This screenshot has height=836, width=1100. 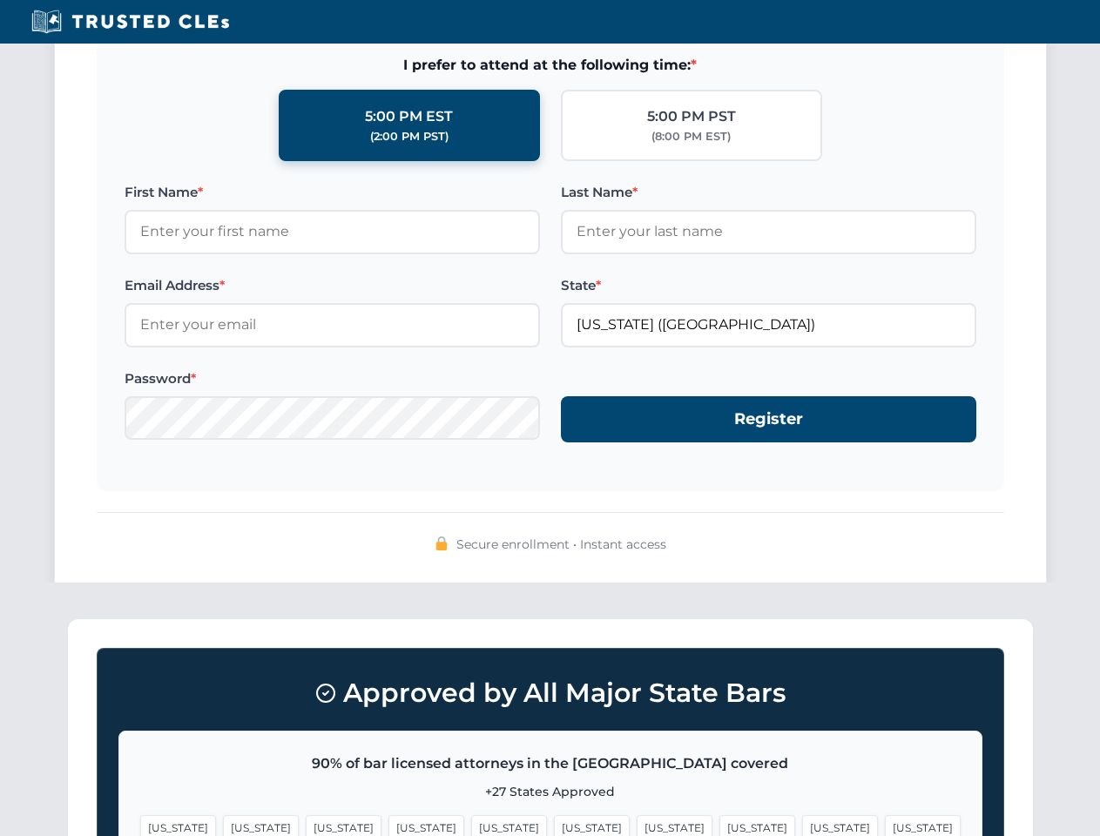 I want to click on div: (8:00 PM EST), so click(x=691, y=137).